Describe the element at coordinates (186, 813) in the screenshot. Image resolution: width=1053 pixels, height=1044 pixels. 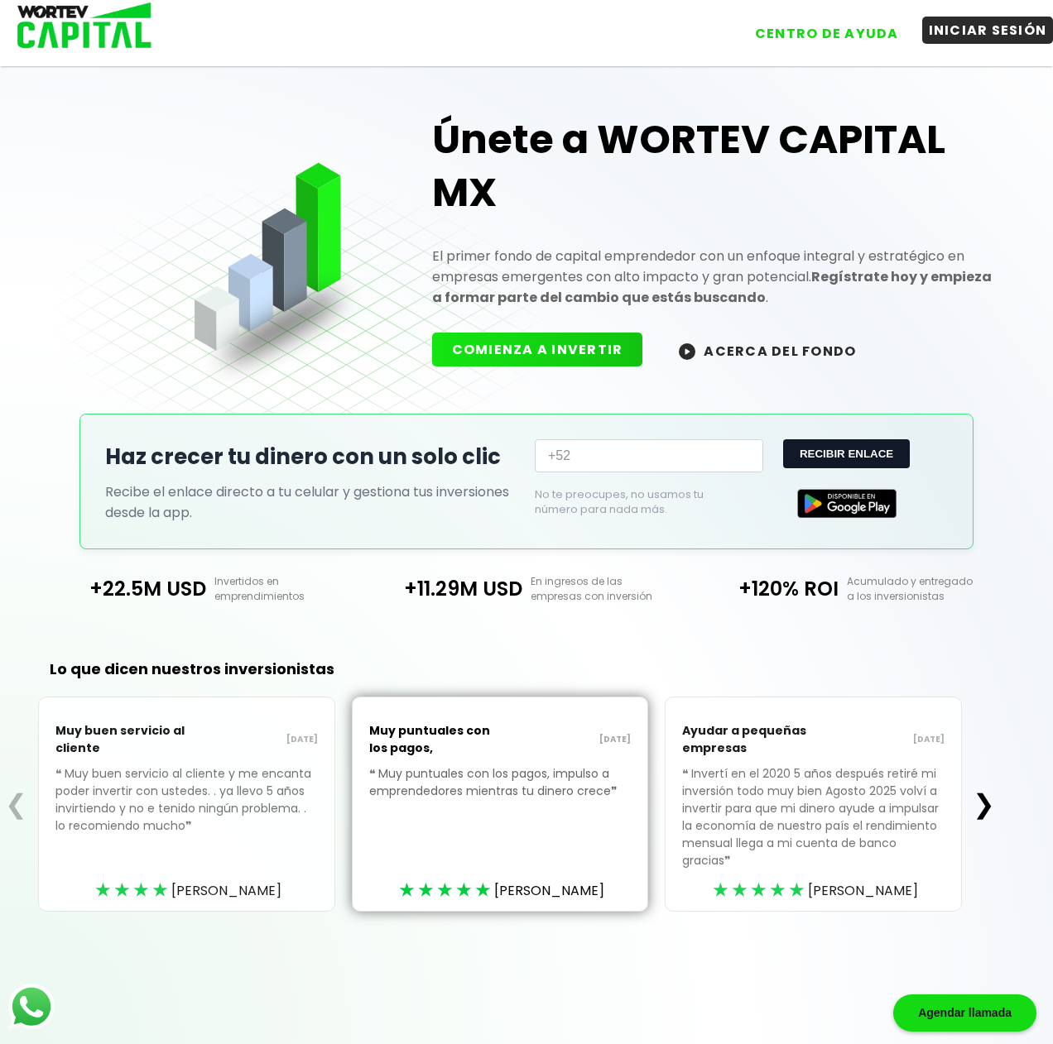
I see `p: Muy buen servicio al cliente y me encanta poder invertir con ustedes. . ya llevo 5 años invirtien...` at that location.